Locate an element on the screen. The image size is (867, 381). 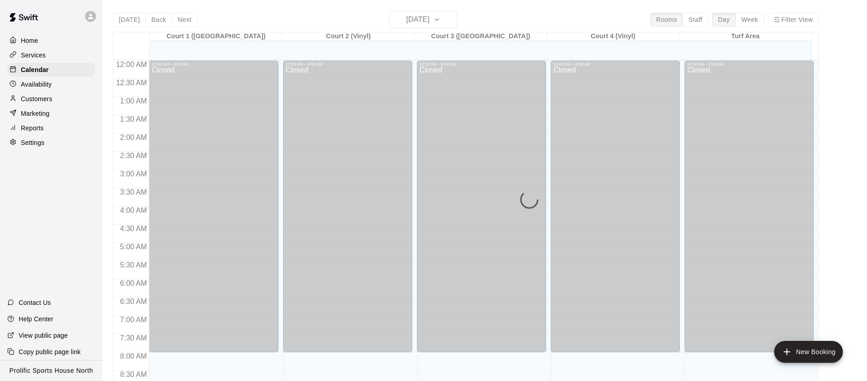
span: 1:30 AM is located at coordinates (133, 119).